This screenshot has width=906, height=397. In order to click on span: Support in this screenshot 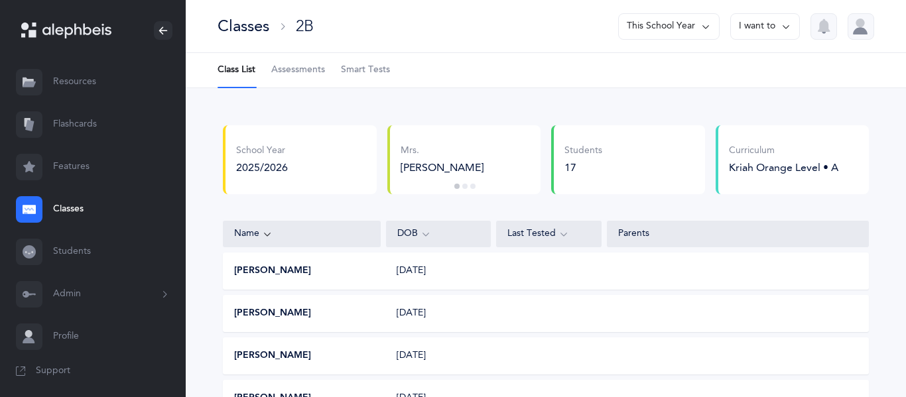, I will do `click(53, 371)`.